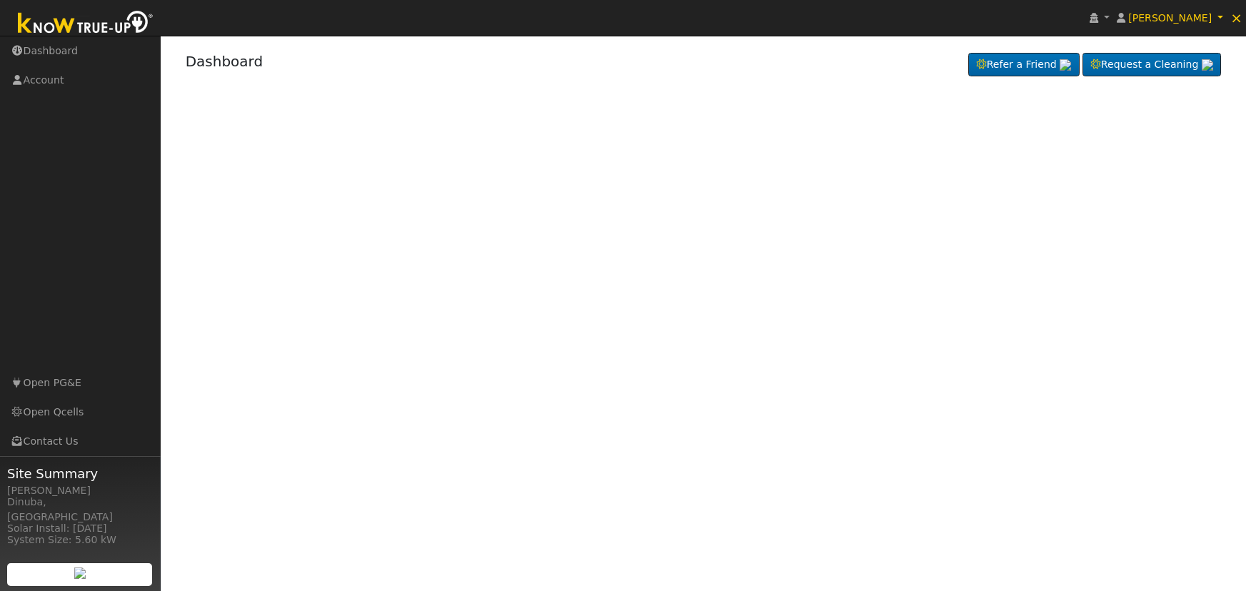 This screenshot has height=591, width=1246. What do you see at coordinates (80, 540) in the screenshot?
I see `div: System Size: 5.60 kW` at bounding box center [80, 540].